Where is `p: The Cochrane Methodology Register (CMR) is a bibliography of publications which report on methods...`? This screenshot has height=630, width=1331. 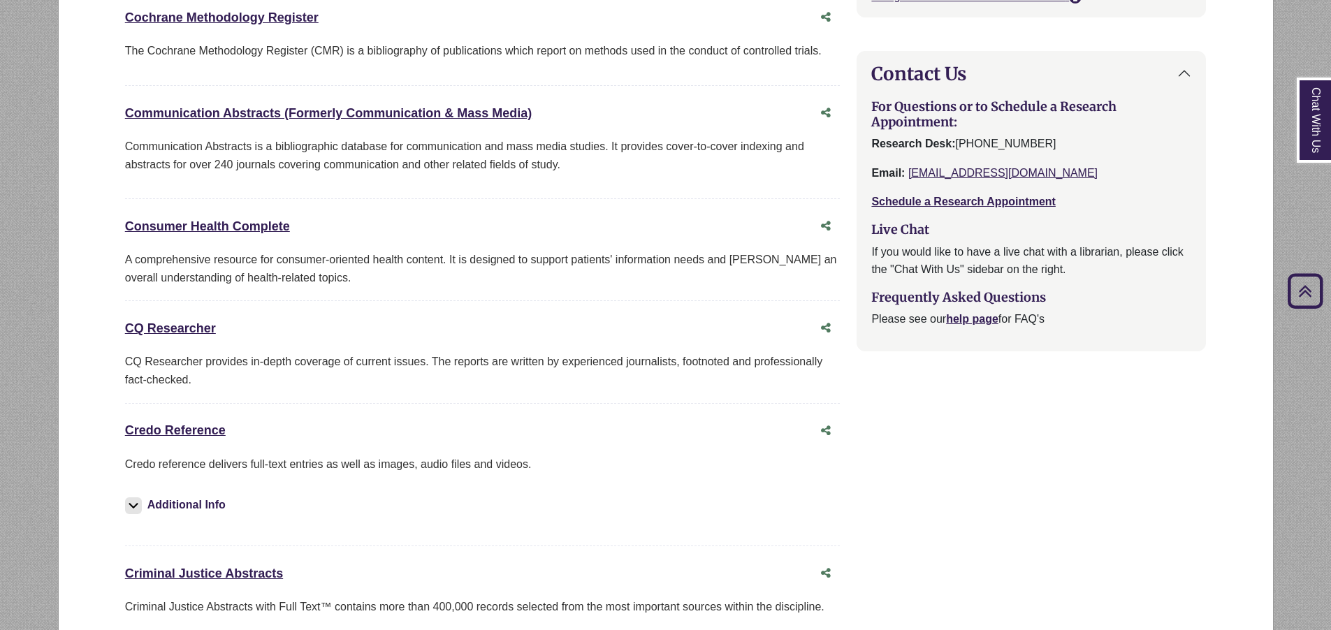 p: The Cochrane Methodology Register (CMR) is a bibliography of publications which report on methods... is located at coordinates (483, 51).